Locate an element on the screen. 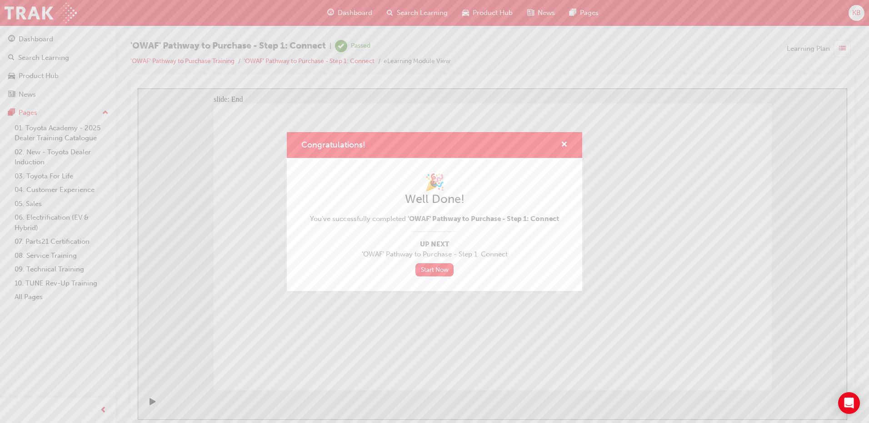 This screenshot has width=869, height=423. div: playback controls is located at coordinates (12, 317).